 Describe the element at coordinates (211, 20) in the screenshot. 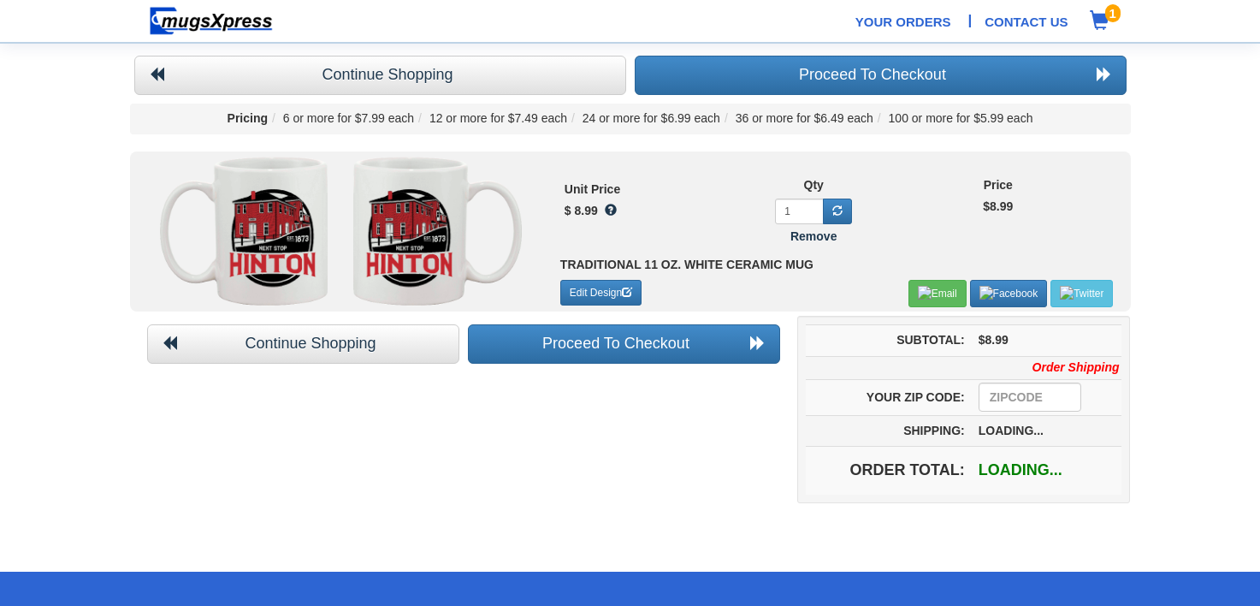

I see `a: Home` at that location.